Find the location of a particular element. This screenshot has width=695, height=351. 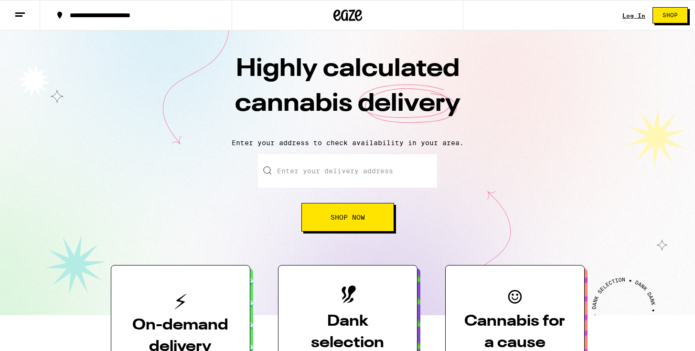

h1: Highly calculated cannabis delivery is located at coordinates (348, 92).